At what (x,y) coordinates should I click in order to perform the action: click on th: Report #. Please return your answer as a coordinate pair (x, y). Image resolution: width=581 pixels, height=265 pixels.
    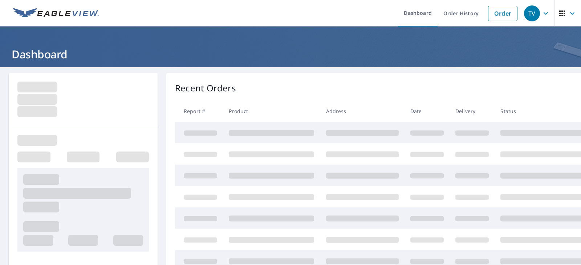
    Looking at the image, I should click on (199, 111).